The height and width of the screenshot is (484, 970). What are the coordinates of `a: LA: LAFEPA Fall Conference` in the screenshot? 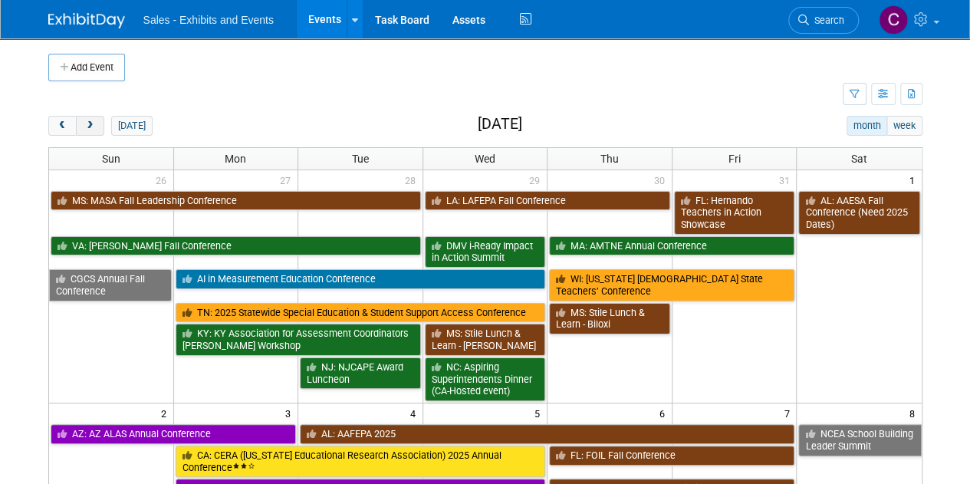 It's located at (547, 201).